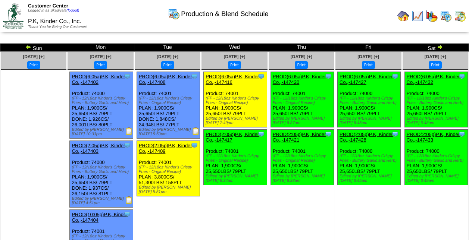 The height and width of the screenshot is (240, 469). What do you see at coordinates (366, 137) in the screenshot?
I see `a: PROD(2:05p)P.K, Kinder Co.,-147428` at bounding box center [366, 137].